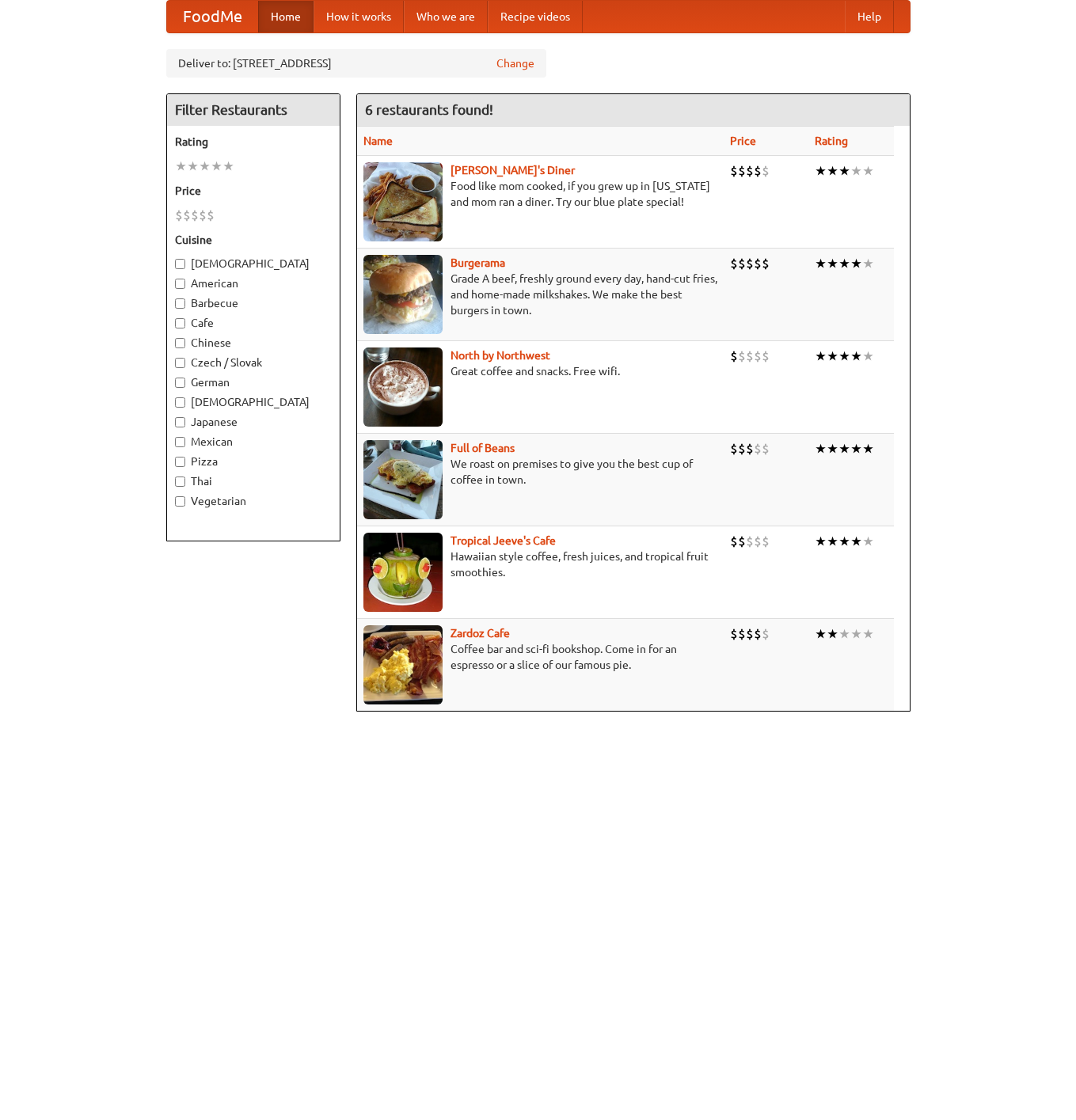 Image resolution: width=1076 pixels, height=1120 pixels. What do you see at coordinates (253, 284) in the screenshot?
I see `label: American` at bounding box center [253, 284].